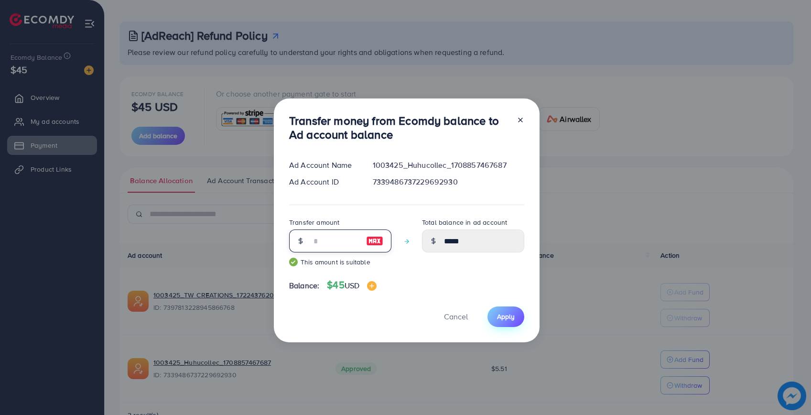 The image size is (811, 415). Describe the element at coordinates (323, 165) in the screenshot. I see `div: Ad Account Name` at that location.